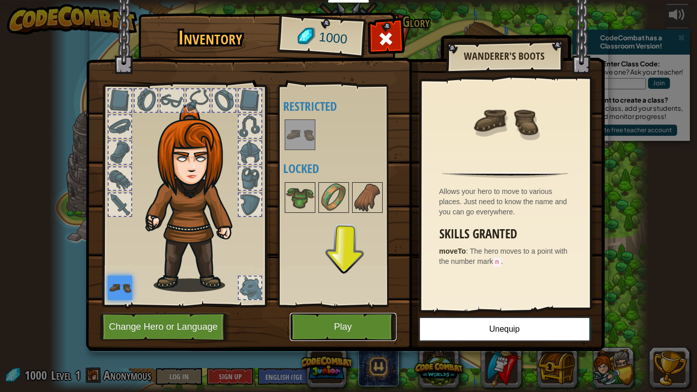  What do you see at coordinates (504, 175) in the screenshot?
I see `img: hr.png` at bounding box center [504, 175].